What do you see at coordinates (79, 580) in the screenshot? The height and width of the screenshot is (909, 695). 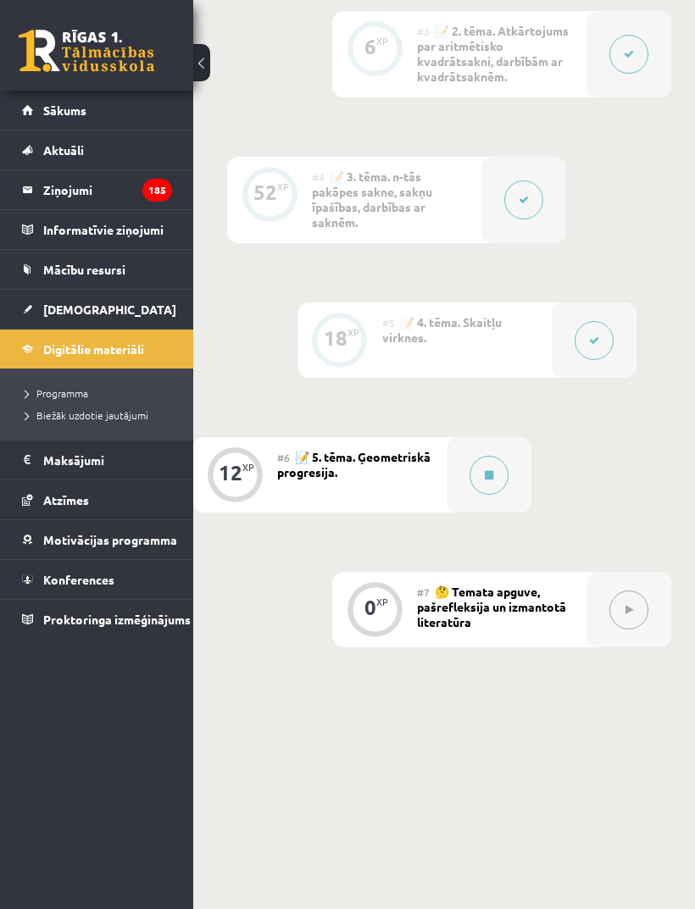 I see `span: Konferences` at bounding box center [79, 580].